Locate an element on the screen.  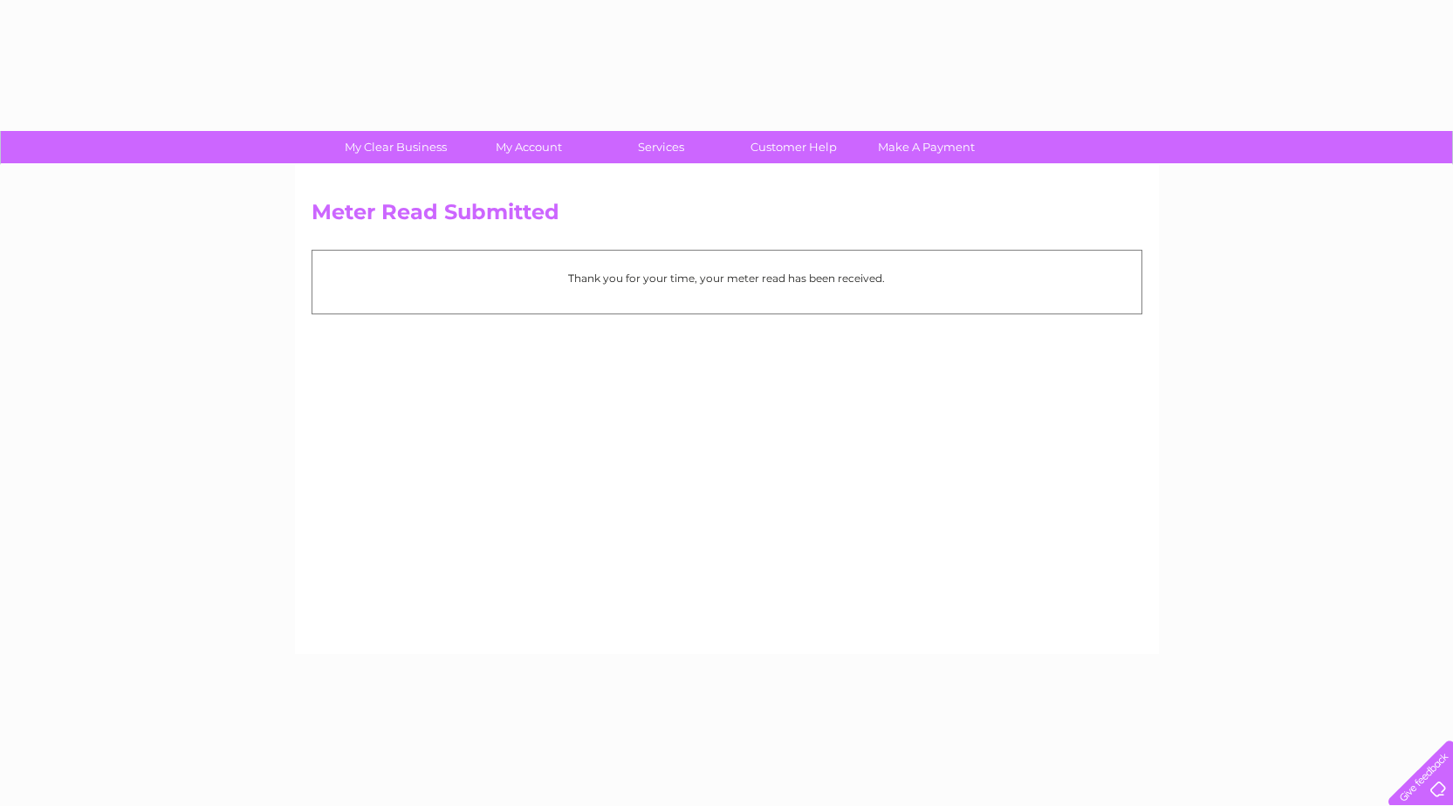
p: Thank you for your time, your meter read has been received. is located at coordinates (727, 278).